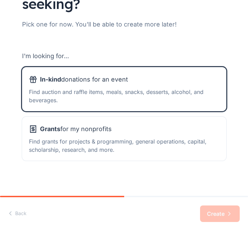 Image resolution: width=248 pixels, height=233 pixels. I want to click on div: Find auction and raffle items, meals, snacks, desserts, alcohol, and beverages., so click(124, 96).